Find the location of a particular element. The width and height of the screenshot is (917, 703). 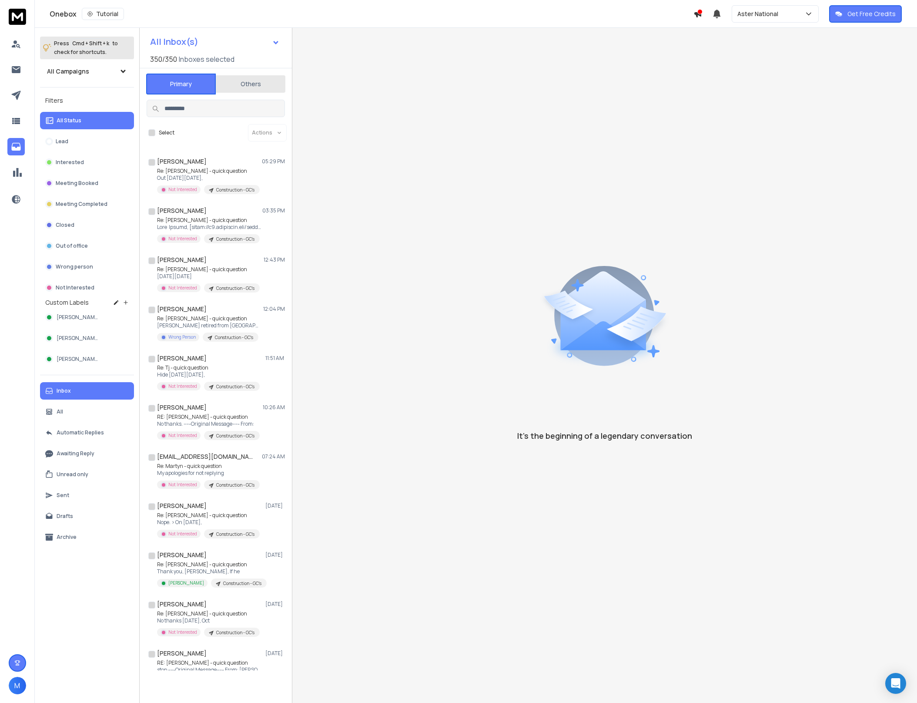

button: All is located at coordinates (87, 412).